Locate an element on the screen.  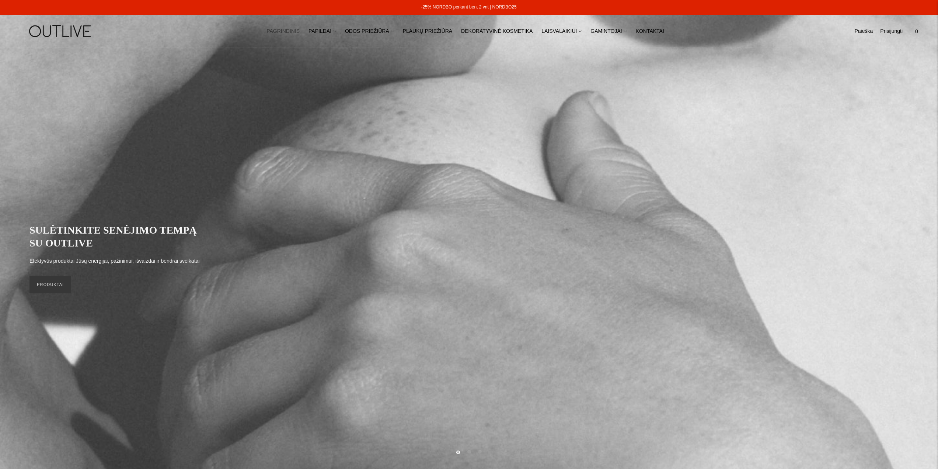
a: Prisijungti is located at coordinates (892, 31).